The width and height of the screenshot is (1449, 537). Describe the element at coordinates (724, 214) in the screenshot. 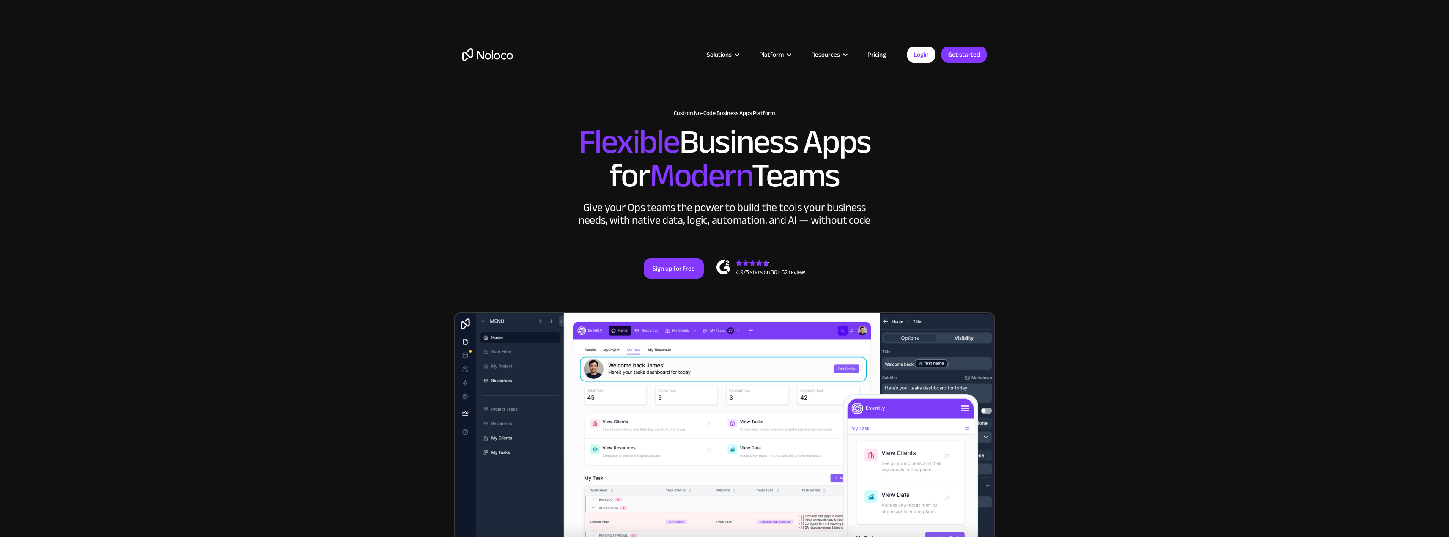

I see `div: Give your Ops teams the power to build the tools your business needs, with native data, logic, au...` at that location.